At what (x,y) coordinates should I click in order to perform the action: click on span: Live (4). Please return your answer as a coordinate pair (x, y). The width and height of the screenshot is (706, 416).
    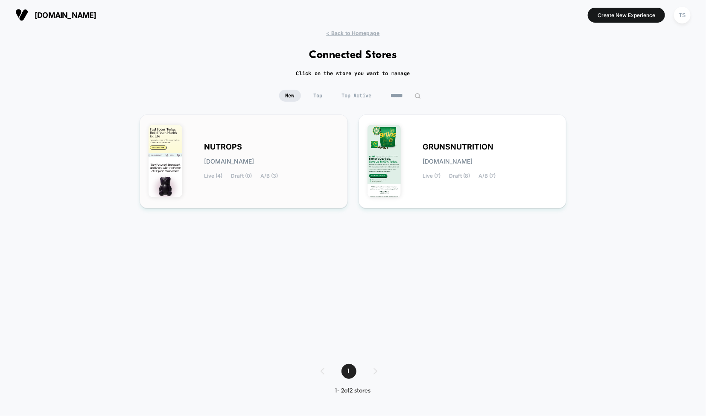
    Looking at the image, I should click on (213, 176).